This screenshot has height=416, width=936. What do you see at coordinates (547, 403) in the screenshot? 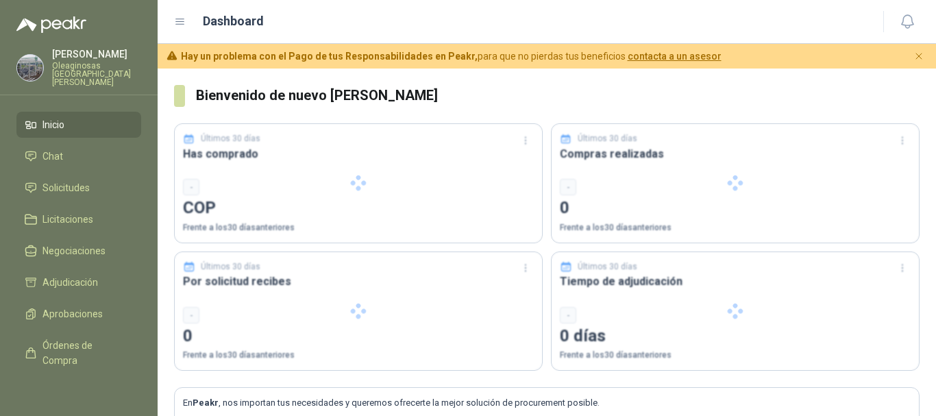
I see `p: En , nos importan tus necesidades y queremos ofrecerte la mejor solución de procurement posible.` at bounding box center [547, 403].